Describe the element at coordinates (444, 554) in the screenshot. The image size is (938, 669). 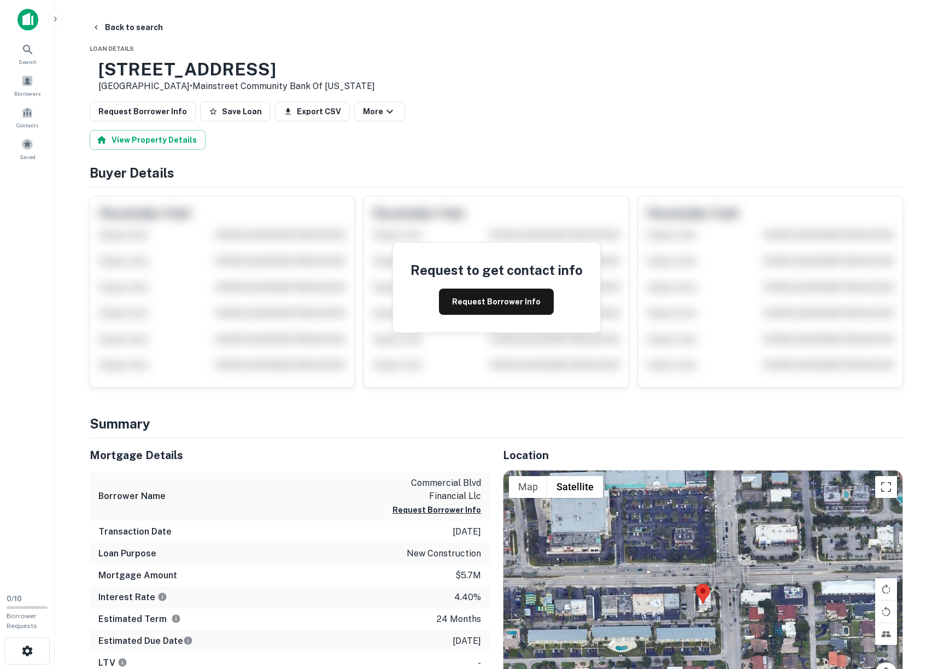
I see `p: new construction` at that location.